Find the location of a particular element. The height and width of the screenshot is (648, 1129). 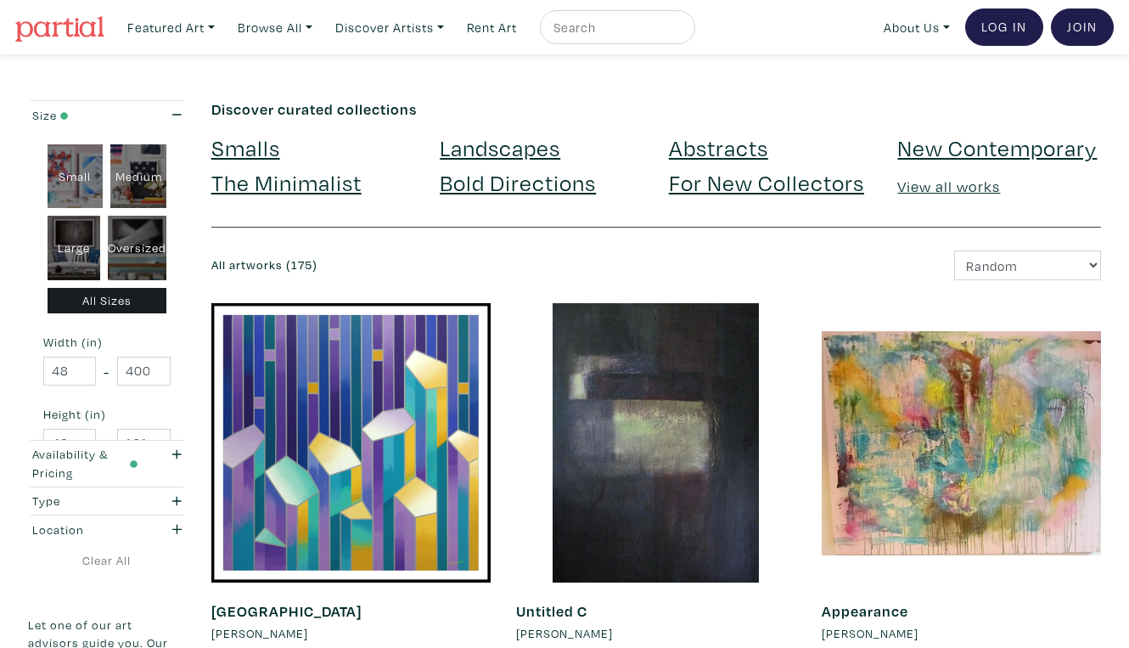

a: Log In is located at coordinates (1004, 27).